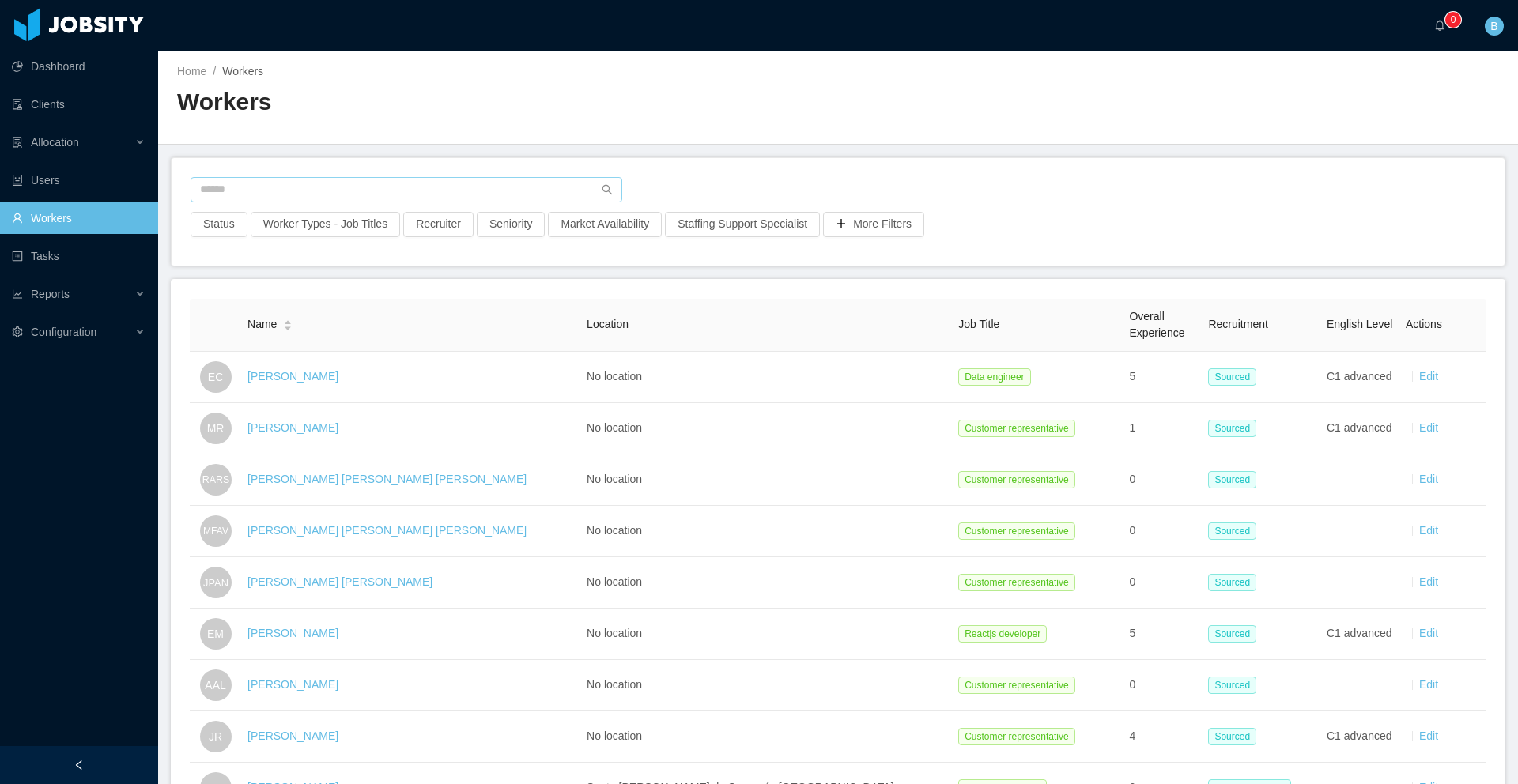 The image size is (1518, 784). I want to click on span: EM, so click(215, 633).